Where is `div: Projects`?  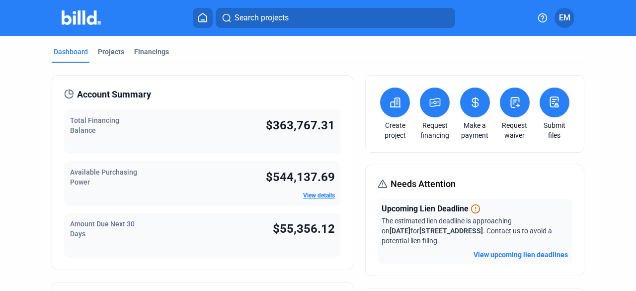
div: Projects is located at coordinates (111, 52).